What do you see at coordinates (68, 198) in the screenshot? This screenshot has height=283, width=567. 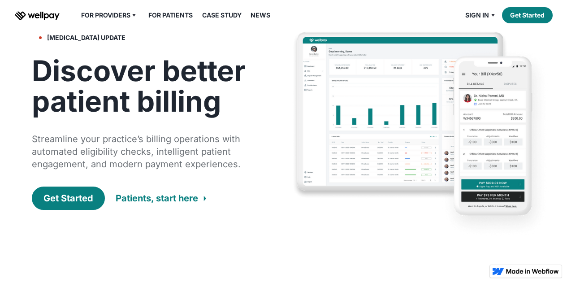 I see `div: Get Started` at bounding box center [68, 198].